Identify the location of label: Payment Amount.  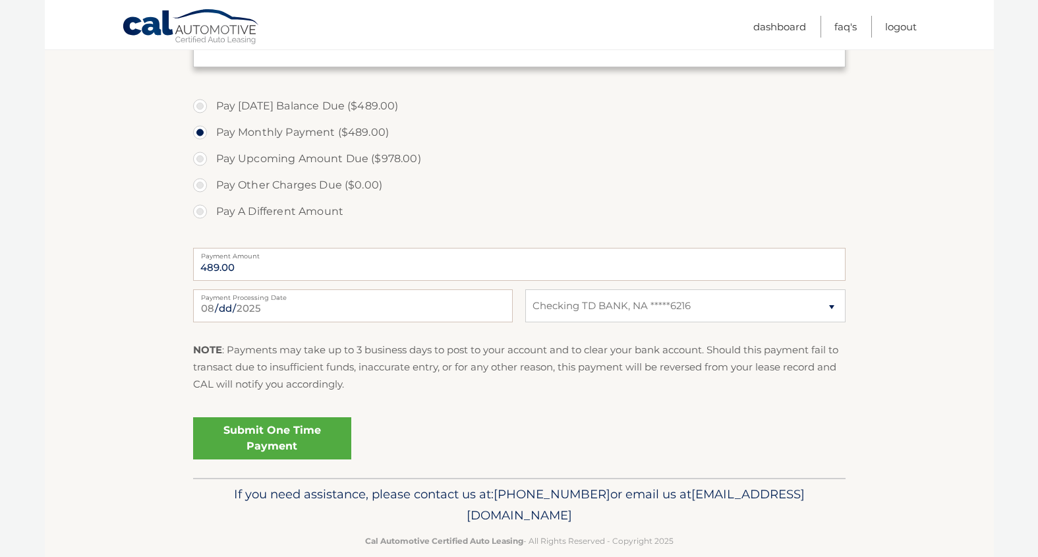
(519, 253).